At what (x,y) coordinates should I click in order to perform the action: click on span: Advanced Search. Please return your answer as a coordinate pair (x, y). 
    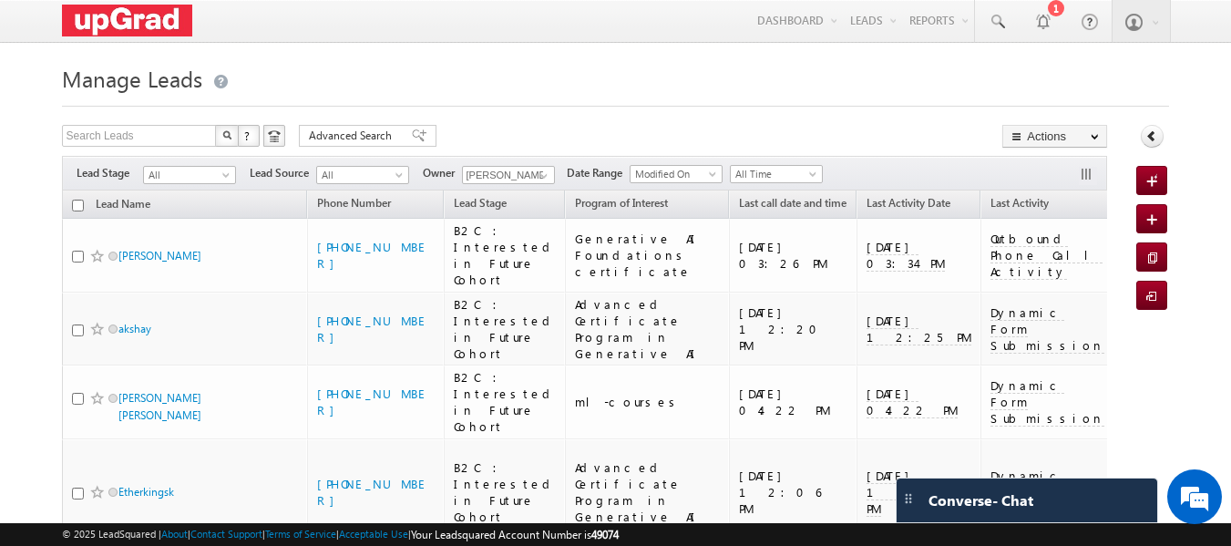
    Looking at the image, I should click on (353, 136).